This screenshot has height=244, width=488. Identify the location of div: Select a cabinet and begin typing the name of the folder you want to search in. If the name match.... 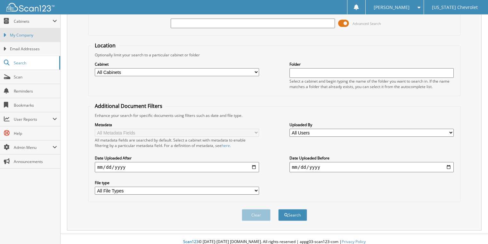
(372, 84).